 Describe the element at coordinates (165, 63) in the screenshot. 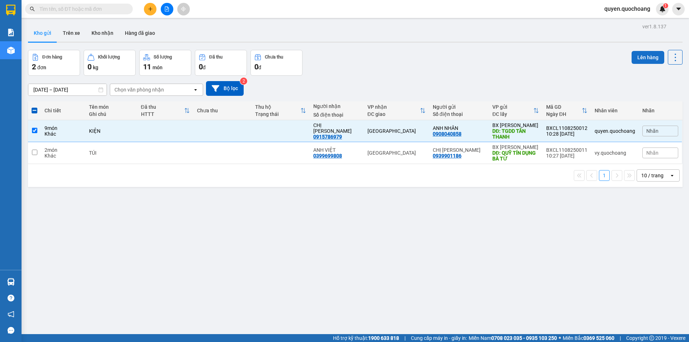

I see `button: Số lượng11món` at that location.